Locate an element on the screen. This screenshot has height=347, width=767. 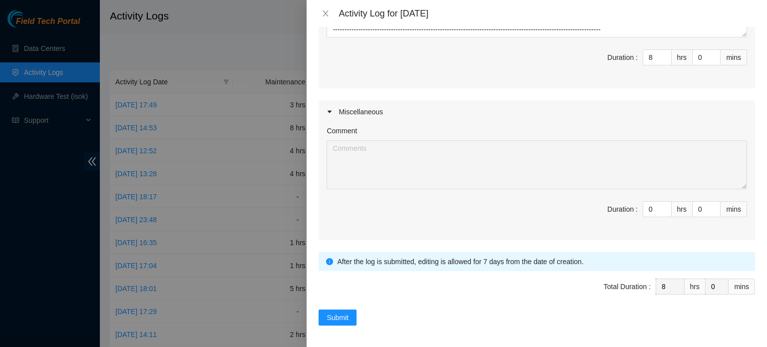
label: Comment is located at coordinates (342, 131).